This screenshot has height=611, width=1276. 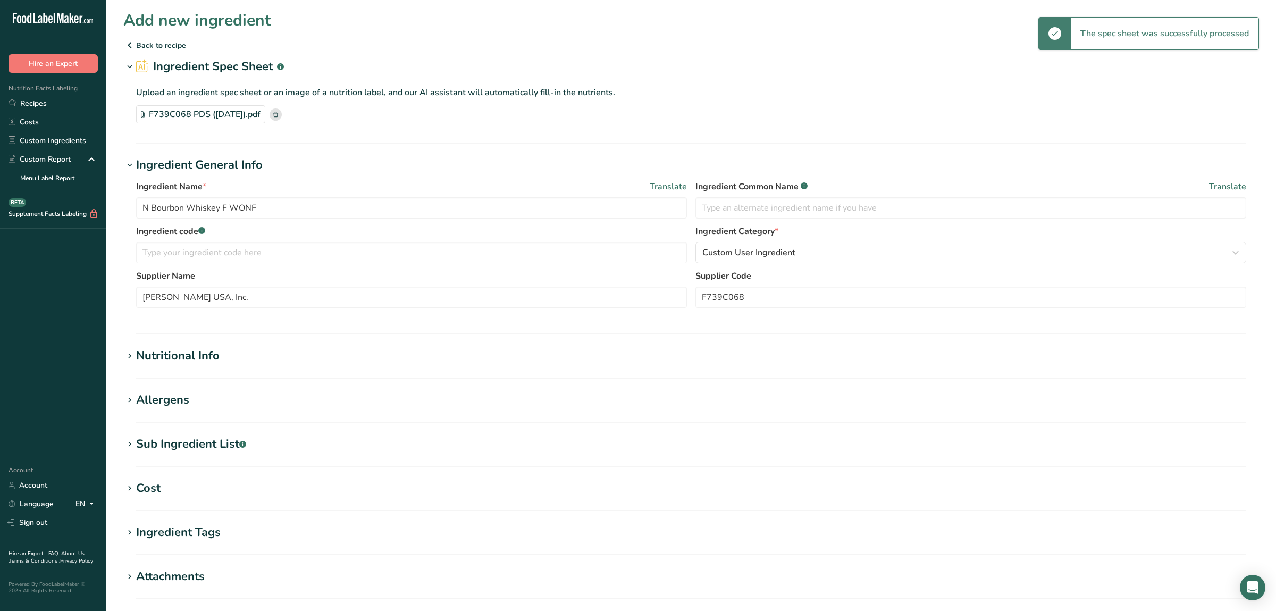 What do you see at coordinates (39, 159) in the screenshot?
I see `div: Custom Report` at bounding box center [39, 159].